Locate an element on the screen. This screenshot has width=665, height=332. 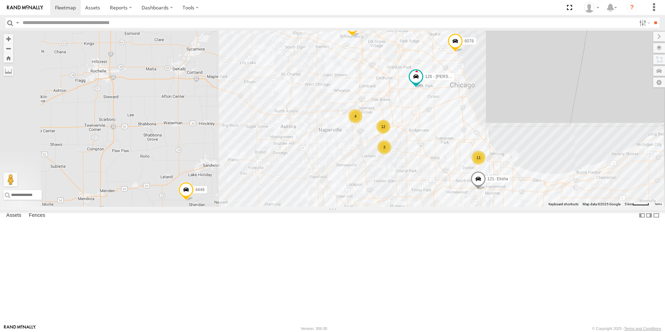
span: 6078 is located at coordinates (469, 41).